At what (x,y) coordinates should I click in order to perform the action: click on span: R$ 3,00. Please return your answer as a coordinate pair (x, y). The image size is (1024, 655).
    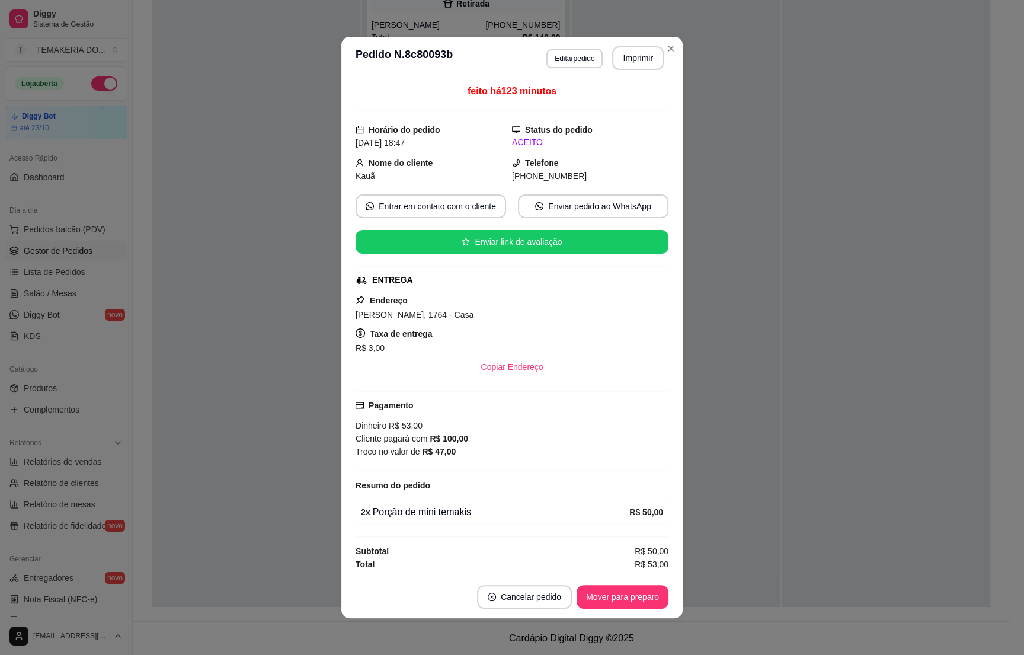
    Looking at the image, I should click on (370, 348).